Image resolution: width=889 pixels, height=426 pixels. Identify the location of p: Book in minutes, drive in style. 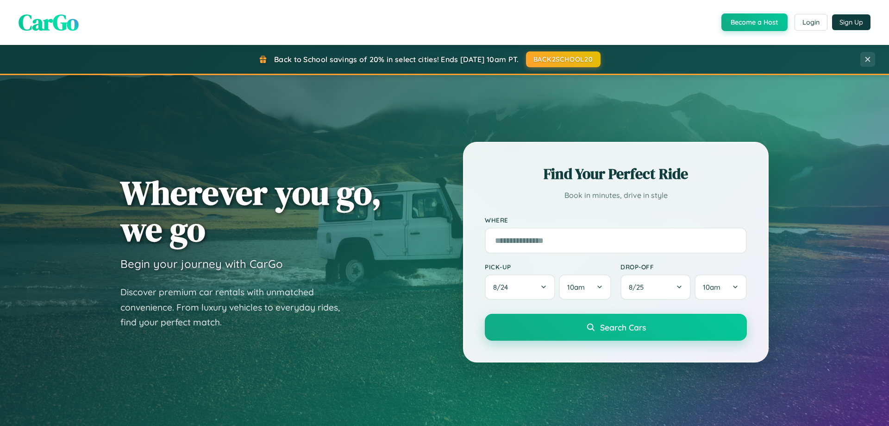
(616, 195).